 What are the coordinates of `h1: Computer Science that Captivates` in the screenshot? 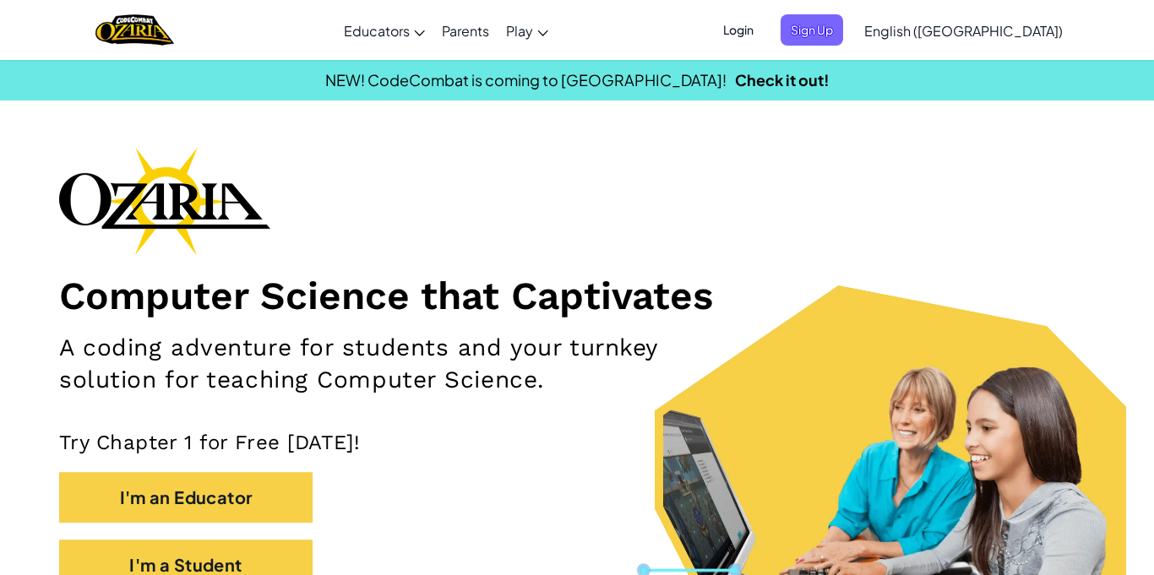 It's located at (577, 296).